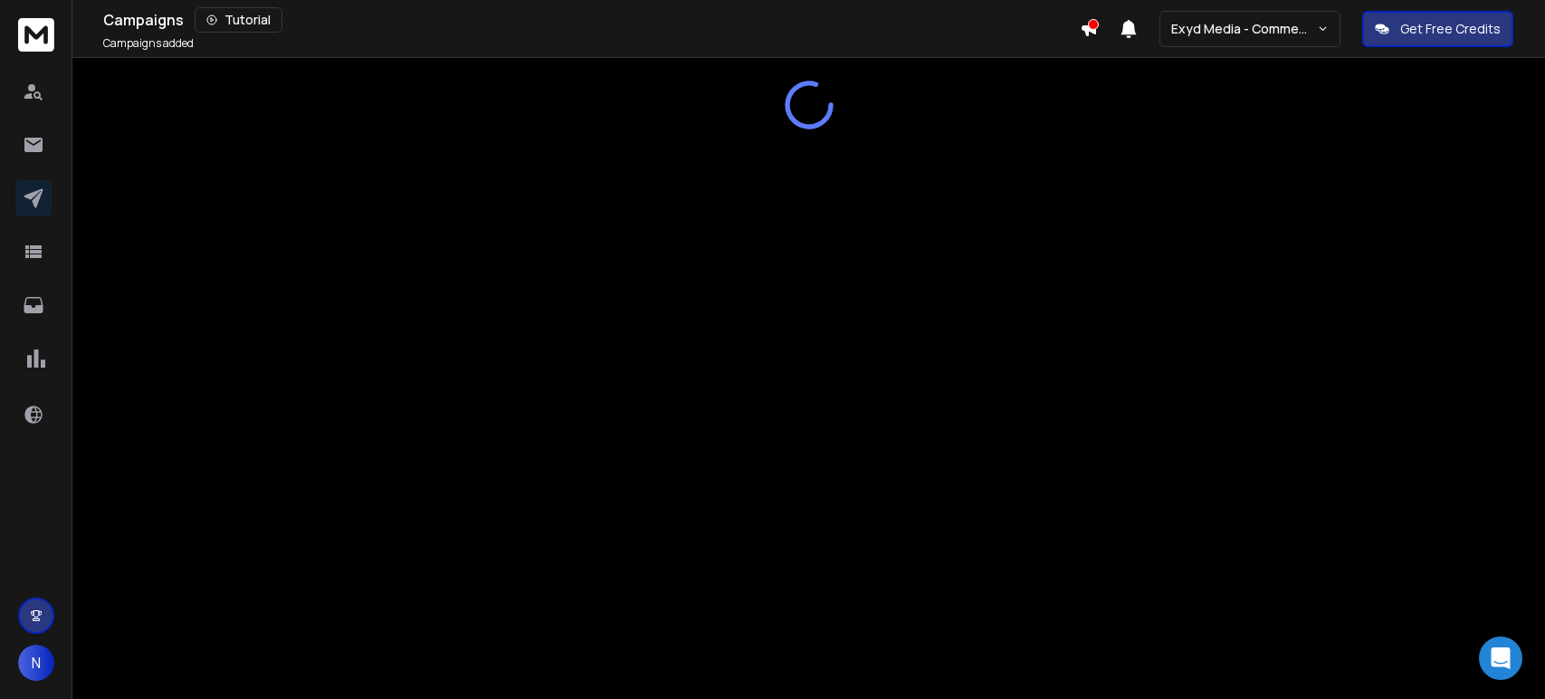  Describe the element at coordinates (1450, 29) in the screenshot. I see `p: Get Free Credits` at that location.